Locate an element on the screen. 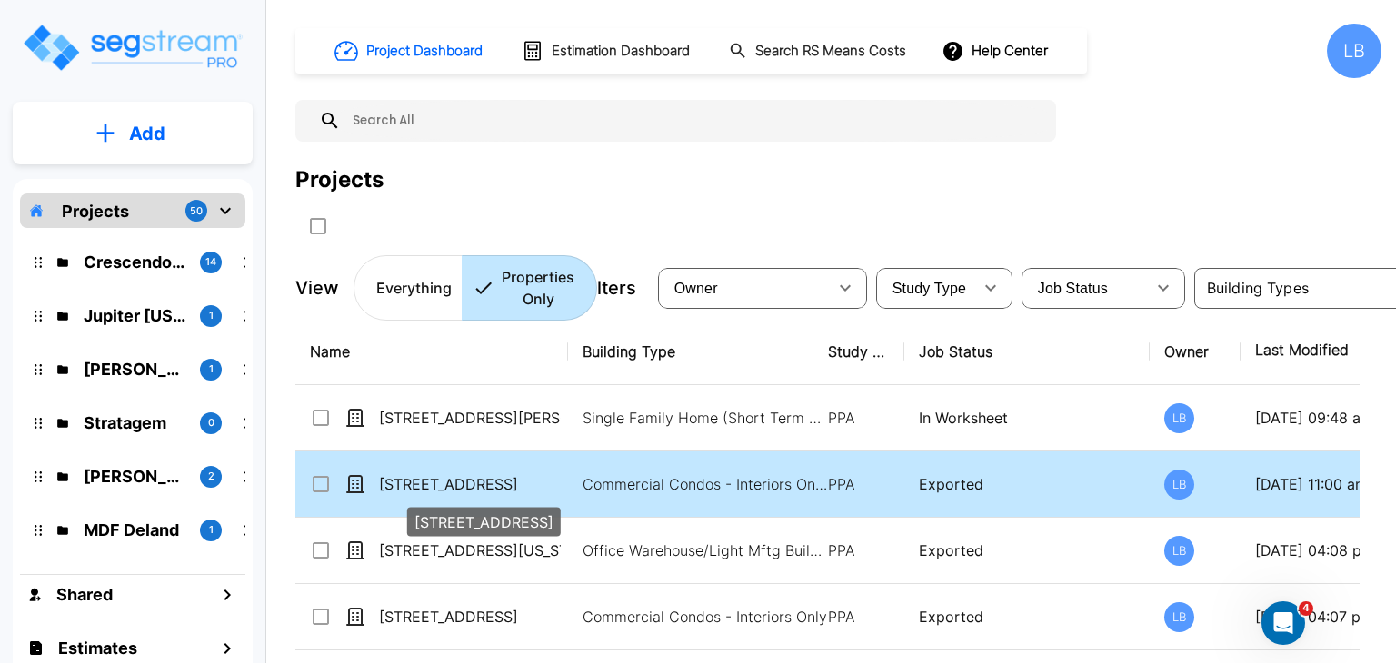 Image resolution: width=1396 pixels, height=663 pixels. button: Everything is located at coordinates (408, 288).